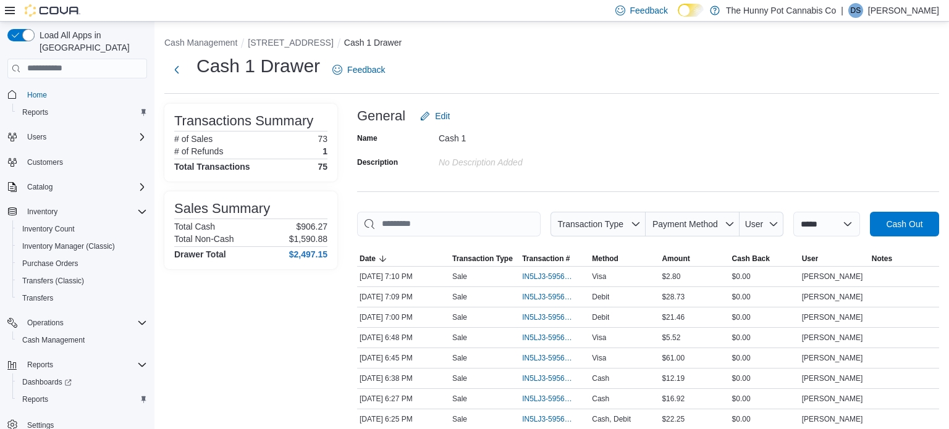  What do you see at coordinates (764, 259) in the screenshot?
I see `button: Cash Back` at bounding box center [764, 259].